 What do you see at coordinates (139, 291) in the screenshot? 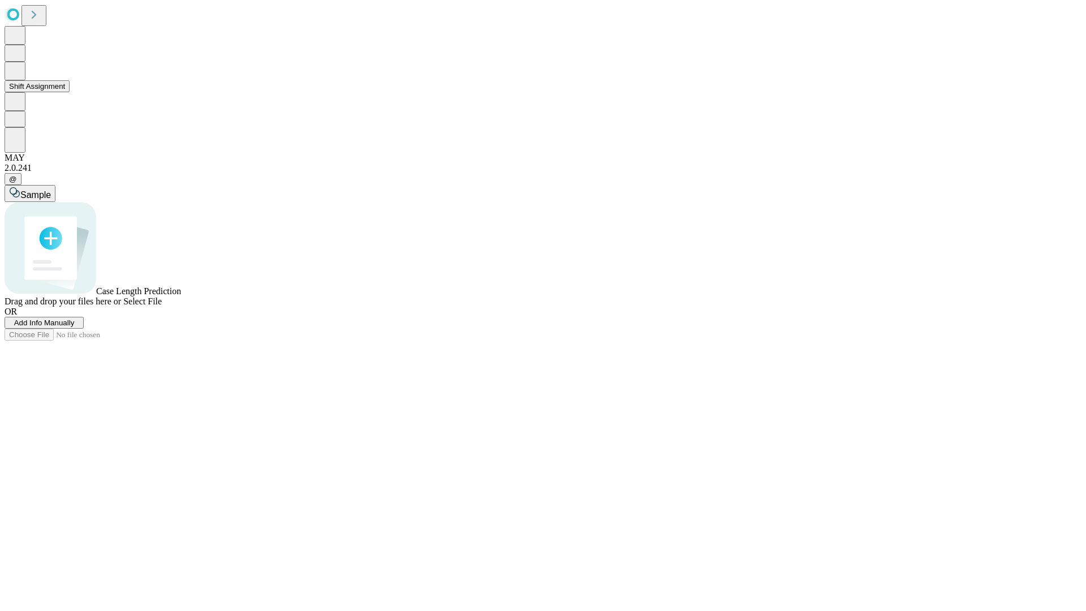
I see `span: Case Length Prediction` at bounding box center [139, 291].